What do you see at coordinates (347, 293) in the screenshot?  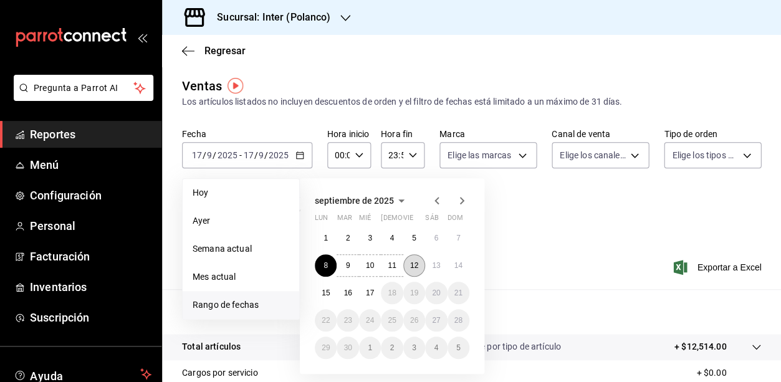 I see `button: 16 de septiembre de 2025` at bounding box center [347, 293].